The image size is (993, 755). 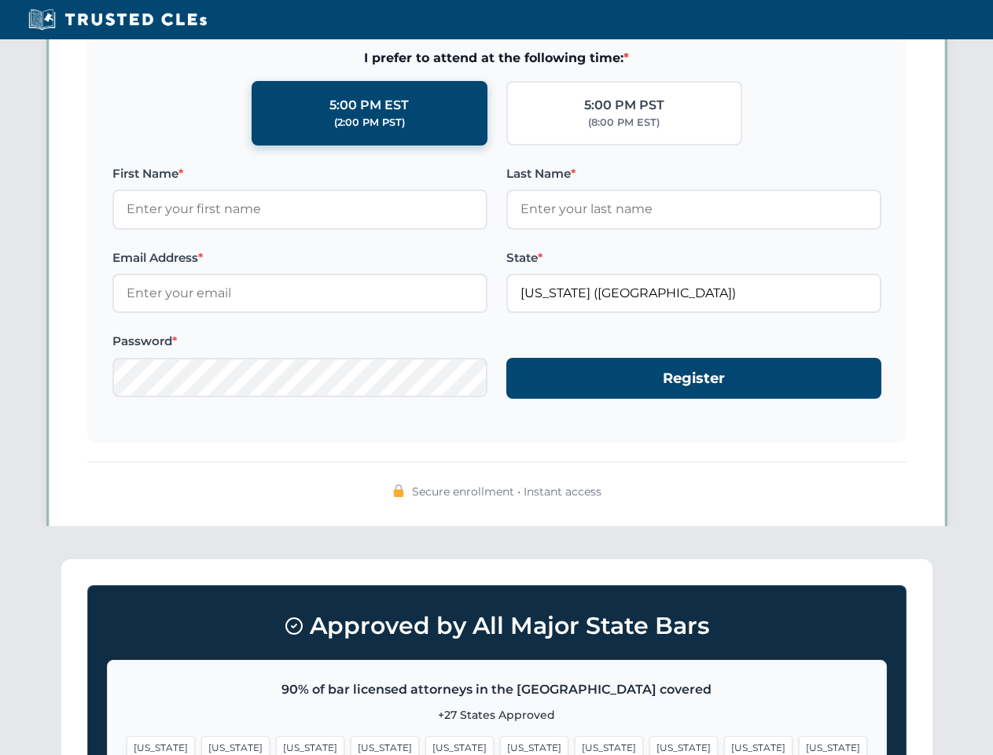 What do you see at coordinates (369, 123) in the screenshot?
I see `div: (2:00 PM PST)` at bounding box center [369, 123].